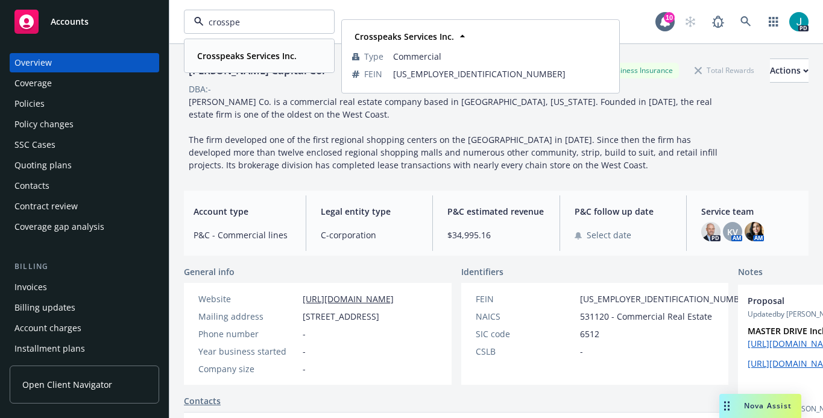 The width and height of the screenshot is (823, 418). Describe the element at coordinates (43, 165) in the screenshot. I see `div: Quoting plans` at that location.